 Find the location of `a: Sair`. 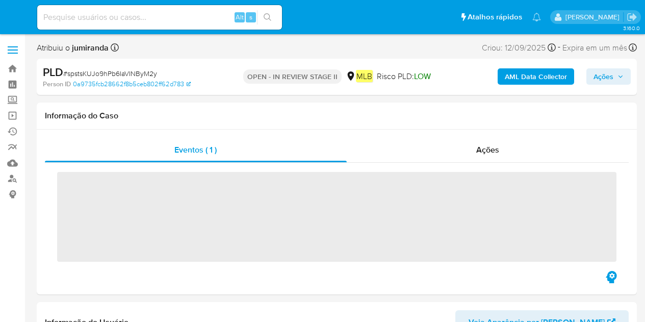

a: Sair is located at coordinates (632, 17).